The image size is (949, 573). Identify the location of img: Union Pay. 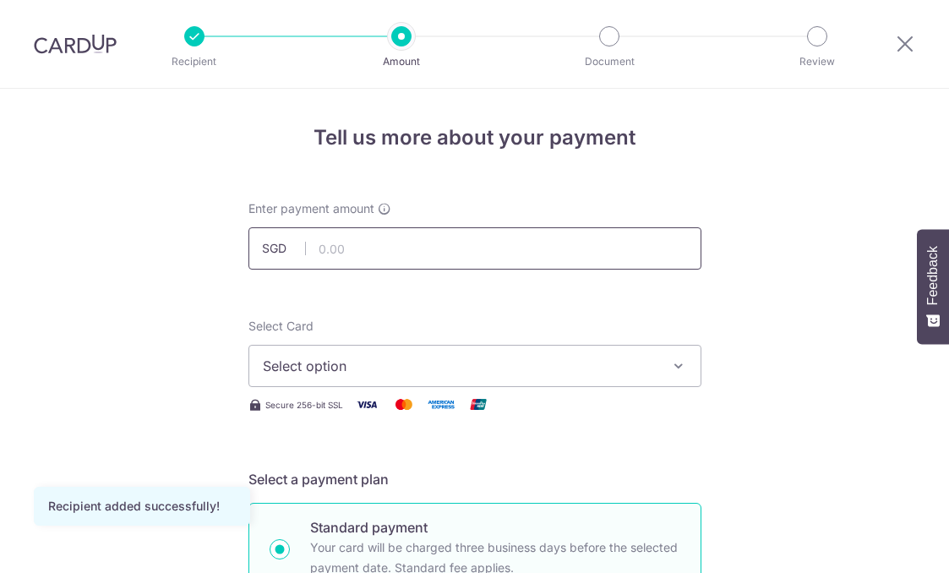
(478, 404).